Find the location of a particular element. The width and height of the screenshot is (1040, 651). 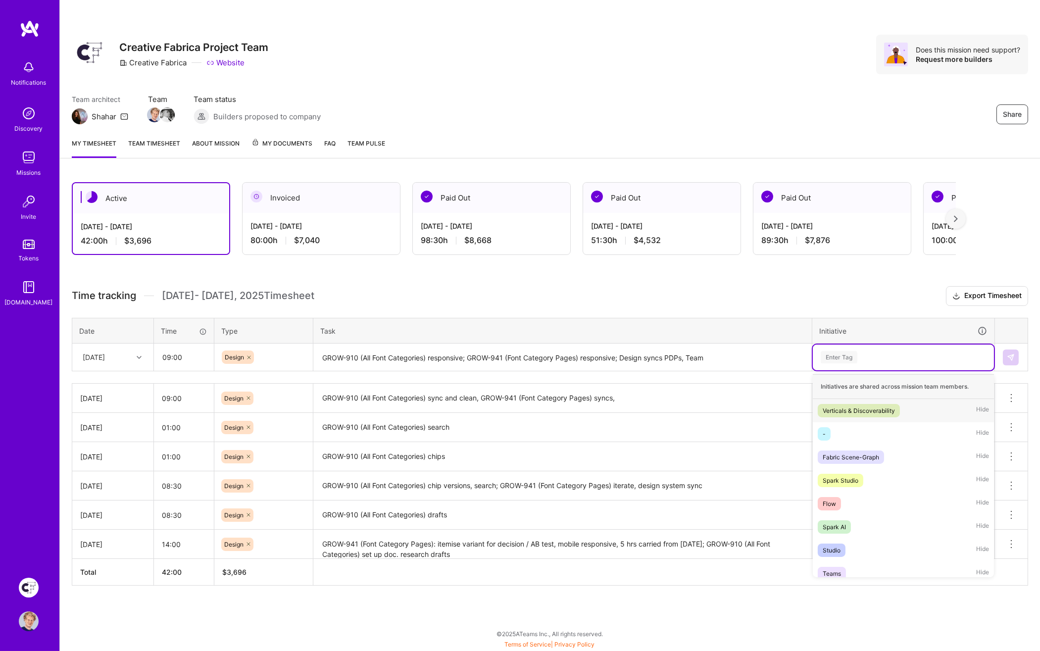

img: logo is located at coordinates (30, 29).